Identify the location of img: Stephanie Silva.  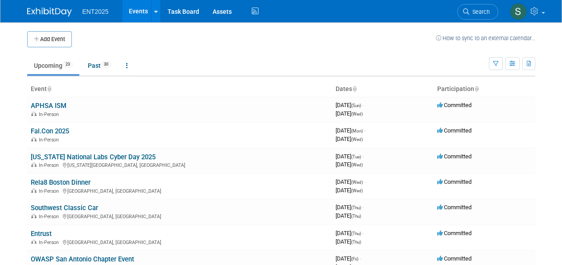
(518, 12).